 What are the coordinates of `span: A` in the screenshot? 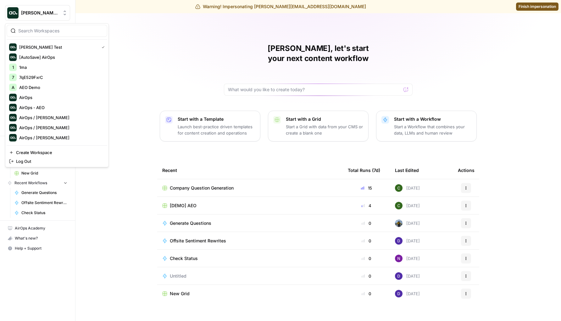 It's located at (13, 87).